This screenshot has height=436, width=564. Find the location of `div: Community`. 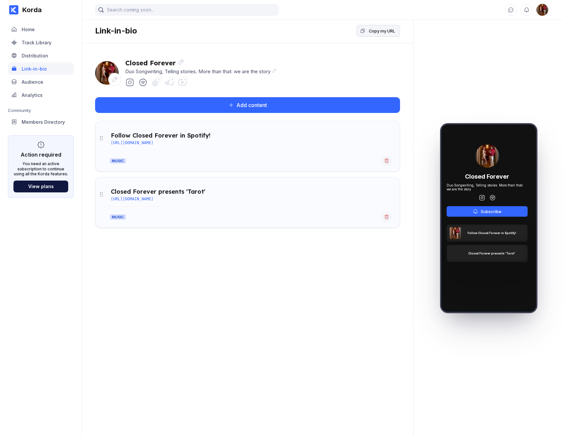

div: Community is located at coordinates (41, 110).